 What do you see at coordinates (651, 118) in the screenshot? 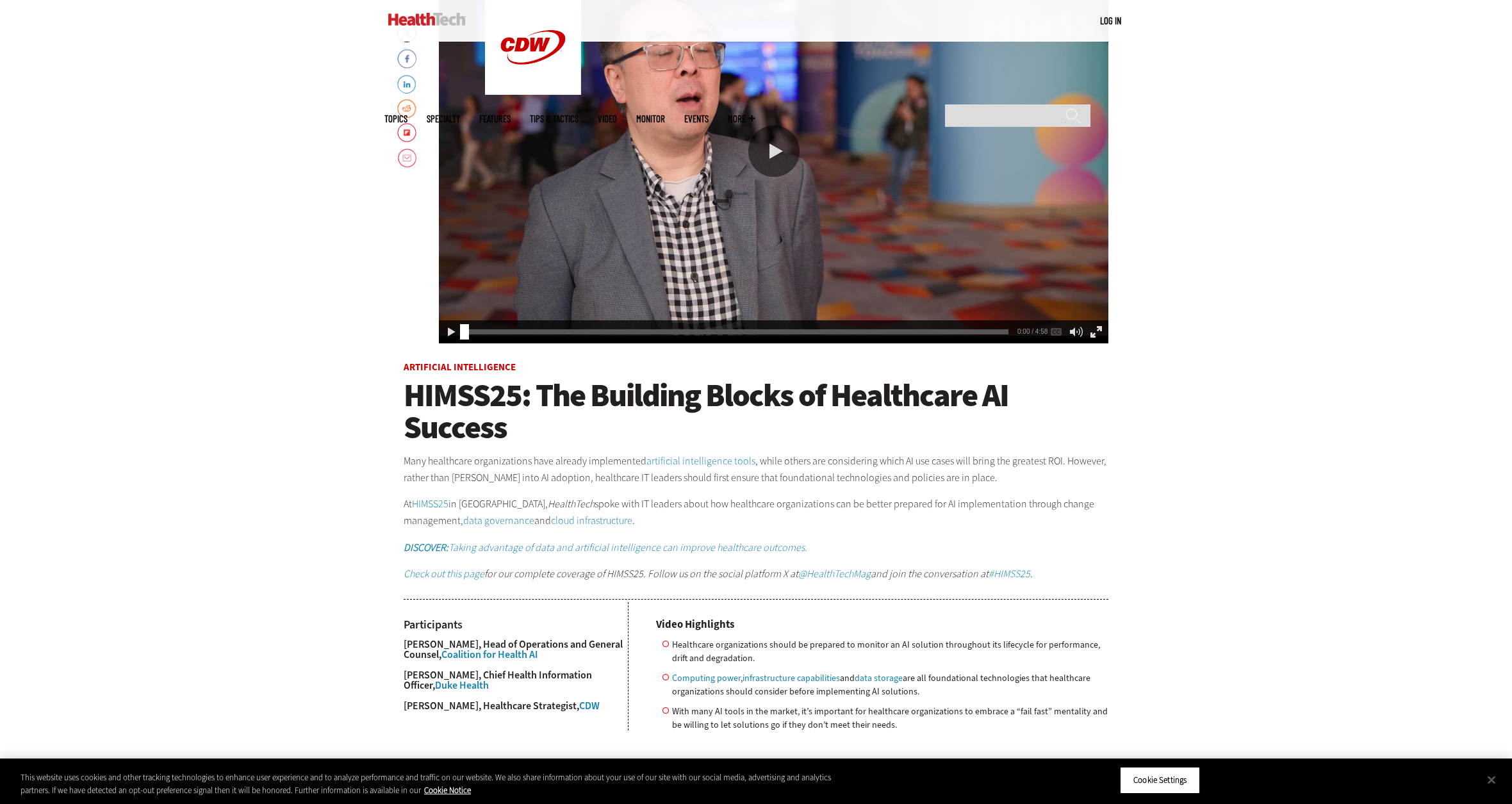
I see `a: MonITor` at bounding box center [651, 118].